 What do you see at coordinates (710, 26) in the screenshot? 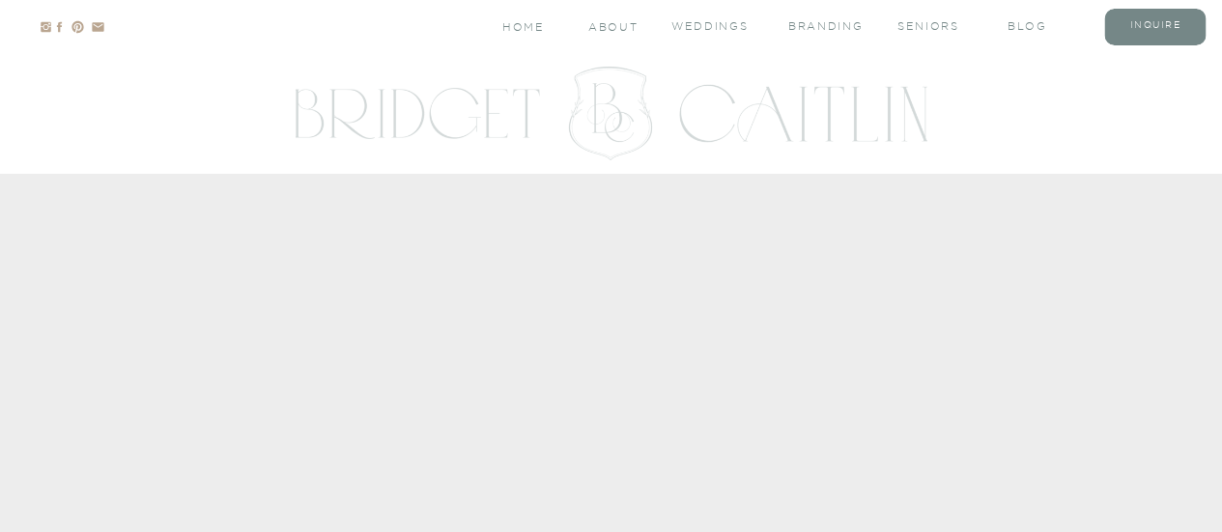
I see `nav: Weddings` at bounding box center [710, 26].